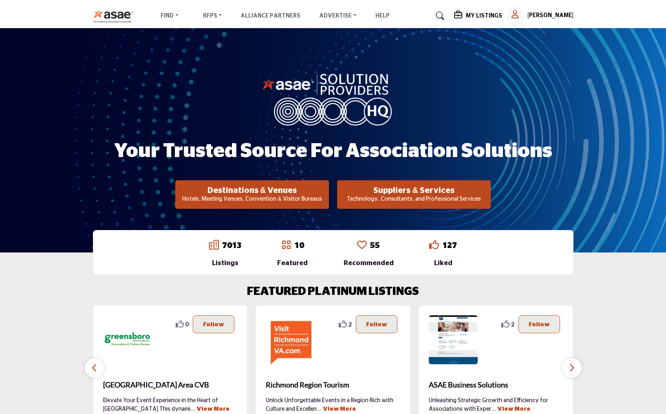 Image resolution: width=666 pixels, height=414 pixels. I want to click on a: Search, so click(439, 16).